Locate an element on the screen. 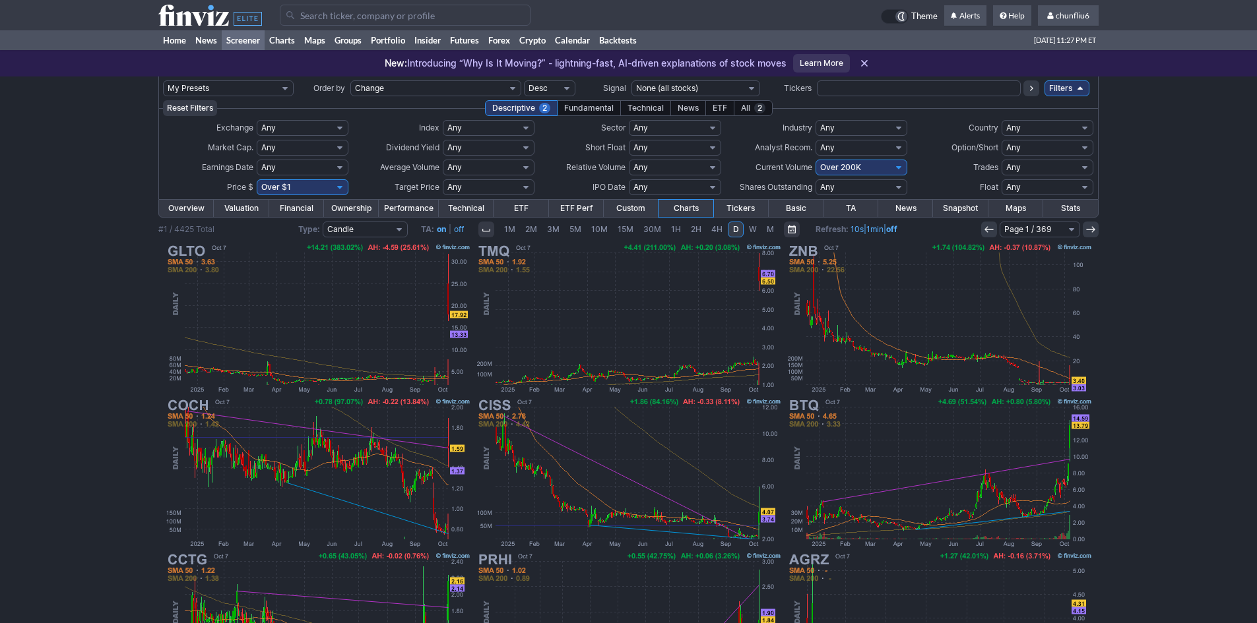  span: 15M is located at coordinates (625, 229).